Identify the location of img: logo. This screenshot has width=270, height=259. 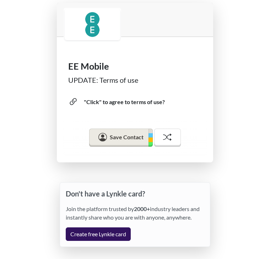
(93, 25).